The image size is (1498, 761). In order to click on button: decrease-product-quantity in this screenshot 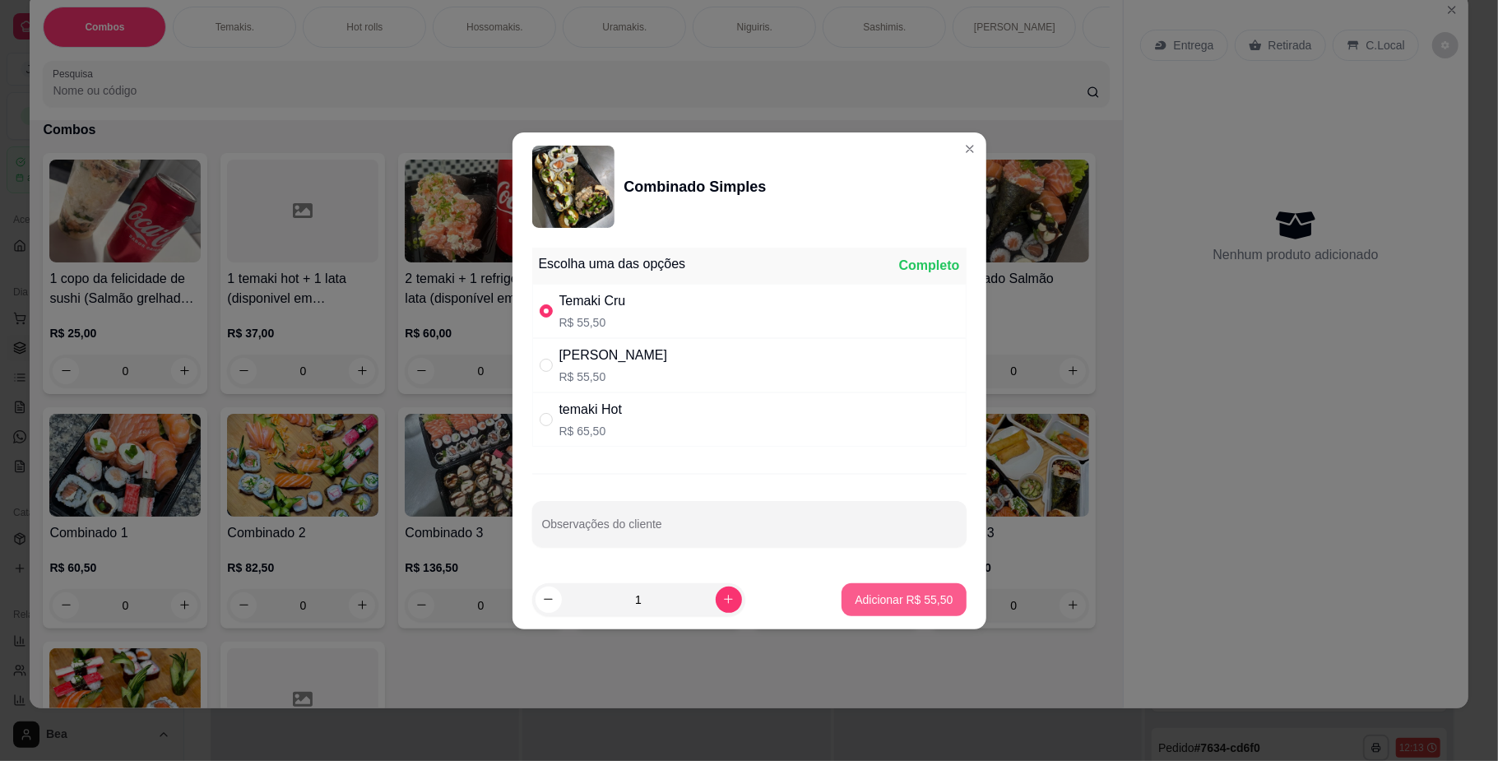, I will do `click(549, 600)`.